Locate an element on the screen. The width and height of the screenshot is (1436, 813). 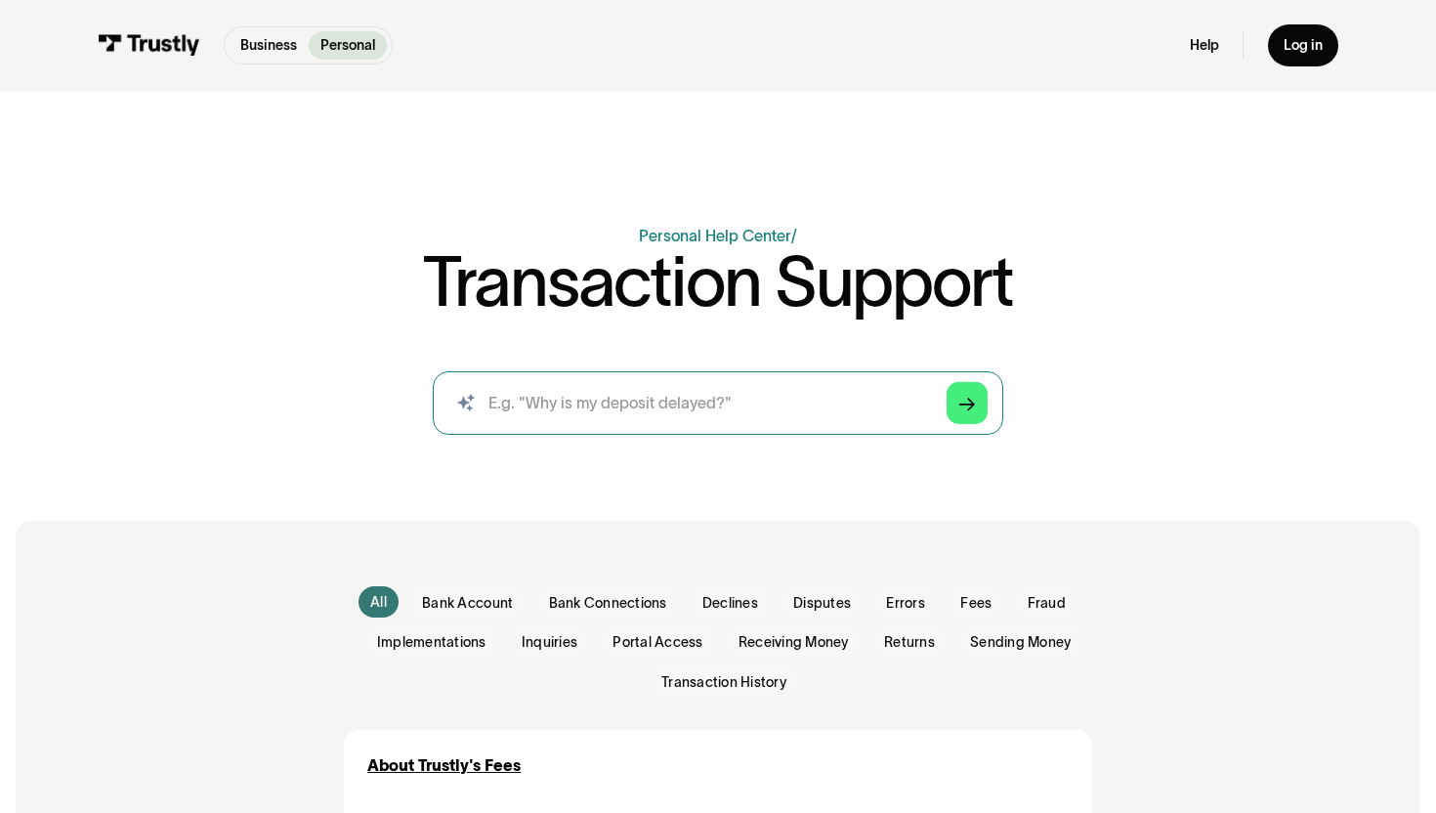
a: Personal is located at coordinates (348, 45).